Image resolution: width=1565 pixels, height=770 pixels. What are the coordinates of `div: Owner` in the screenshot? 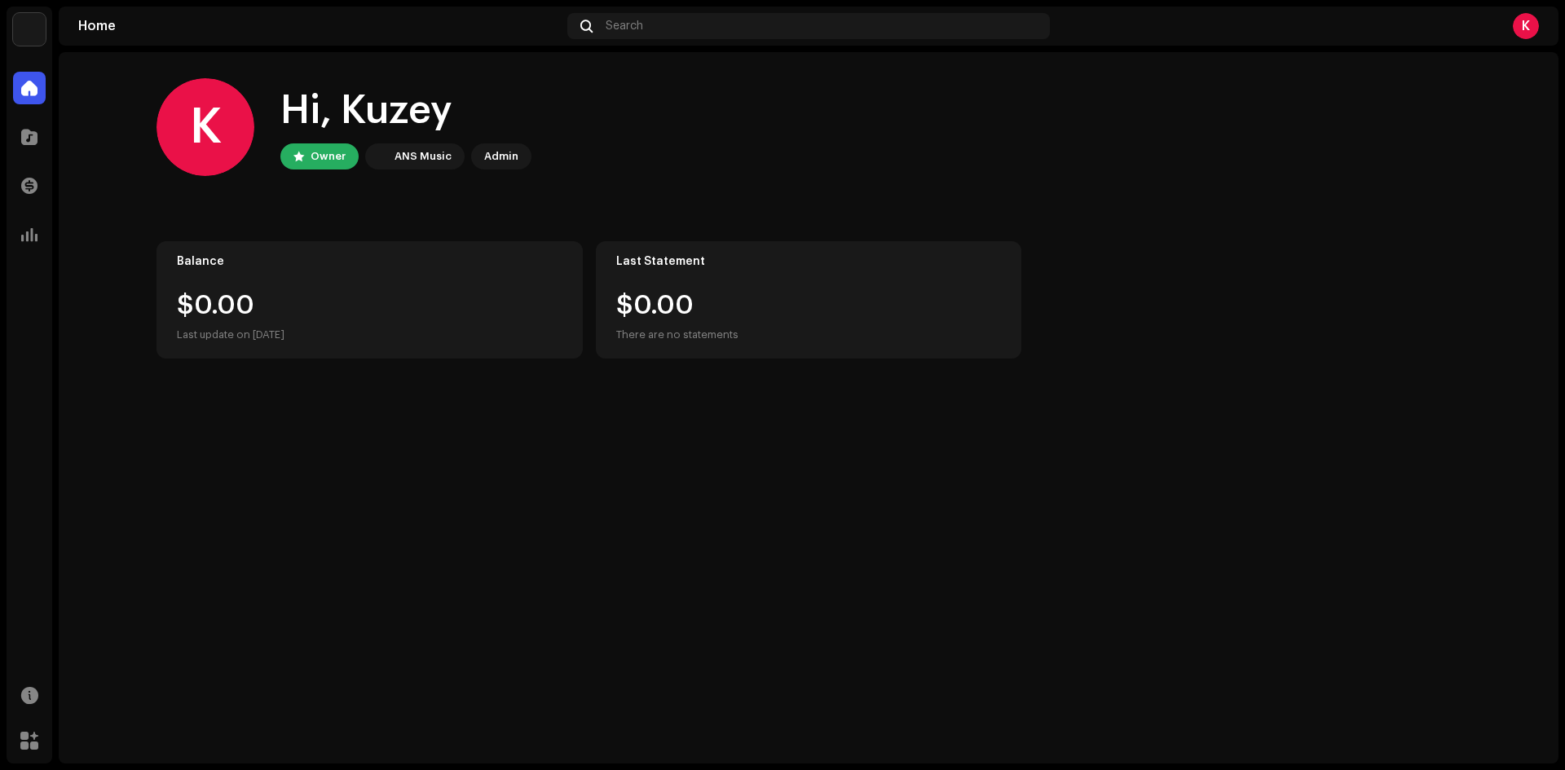 It's located at (328, 157).